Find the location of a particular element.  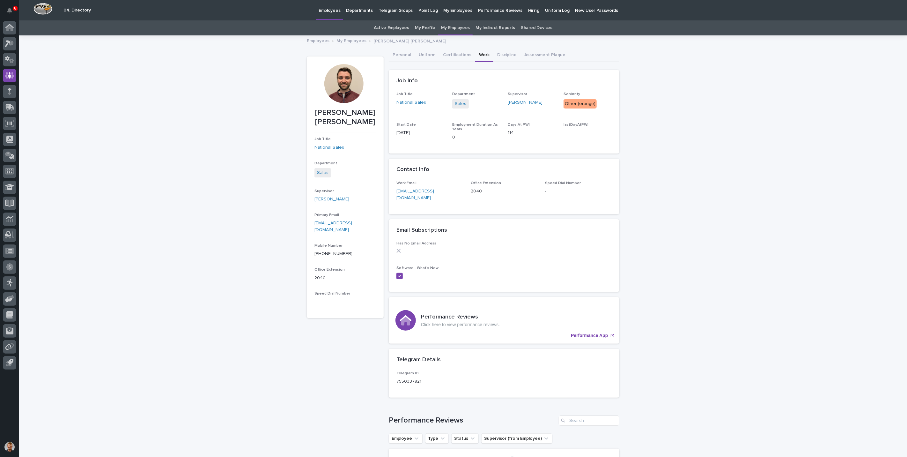

span: Telegram ID is located at coordinates (408, 373).